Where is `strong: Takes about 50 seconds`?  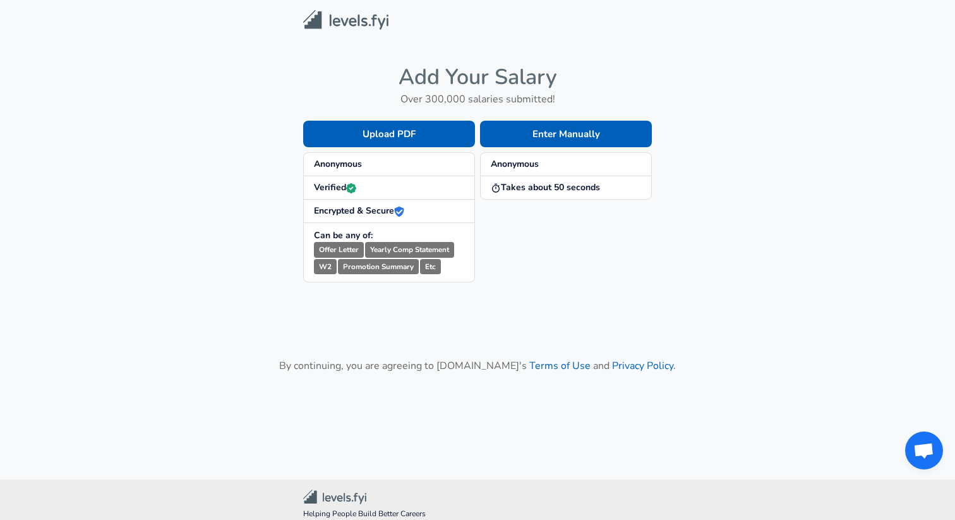 strong: Takes about 50 seconds is located at coordinates (545, 187).